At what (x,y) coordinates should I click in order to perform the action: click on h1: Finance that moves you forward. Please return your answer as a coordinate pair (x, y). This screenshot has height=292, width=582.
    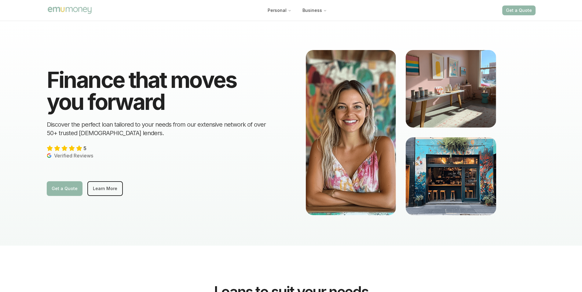
    Looking at the image, I should click on (162, 91).